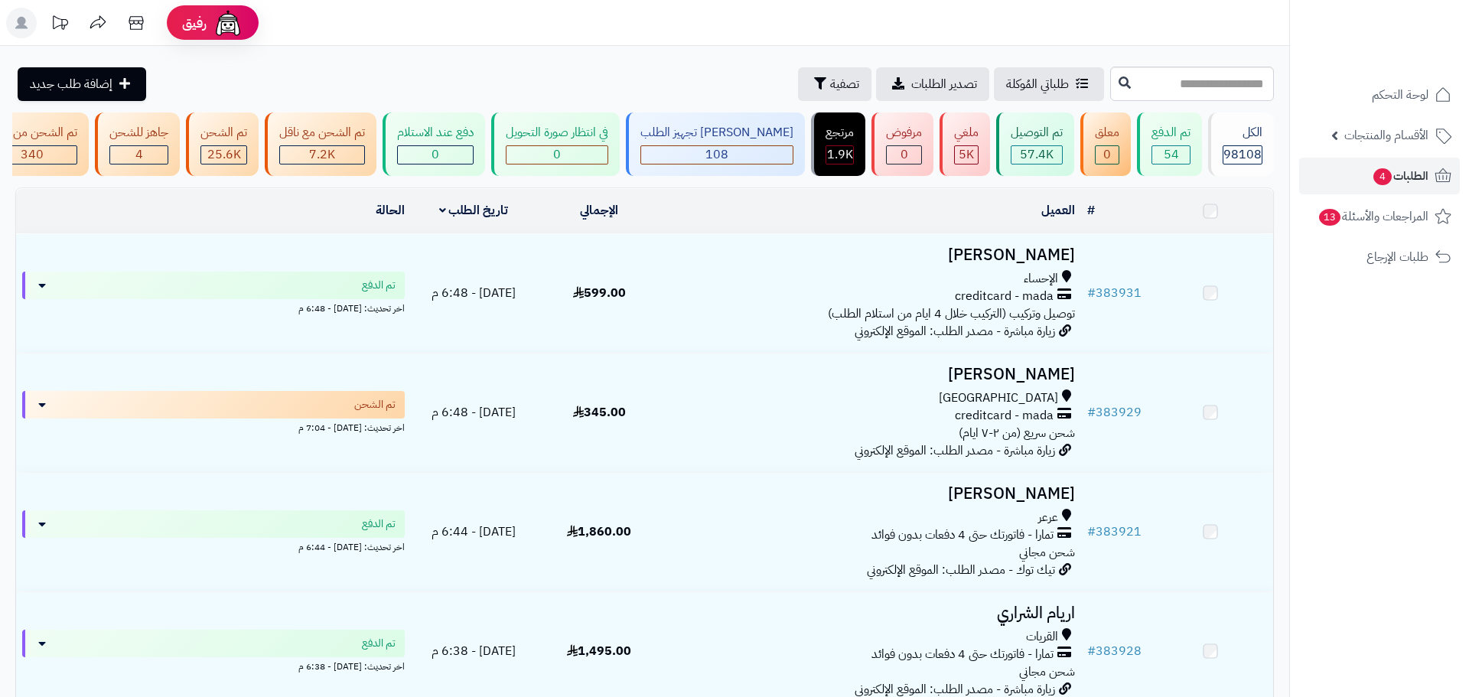 The image size is (1469, 697). What do you see at coordinates (1379, 95) in the screenshot?
I see `a: لوحة التحكم` at bounding box center [1379, 95].